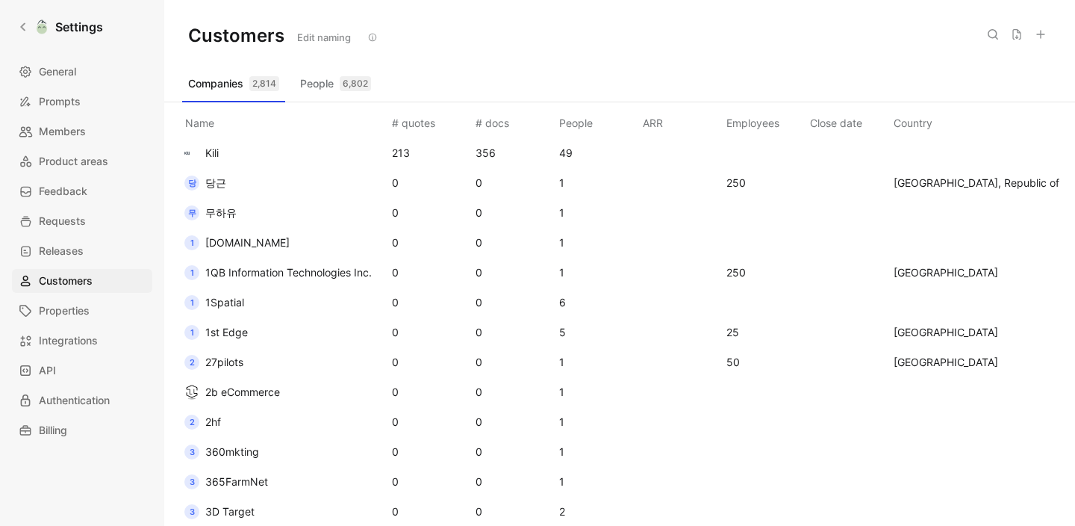 This screenshot has width=1075, height=526. Describe the element at coordinates (57, 72) in the screenshot. I see `span: General` at that location.